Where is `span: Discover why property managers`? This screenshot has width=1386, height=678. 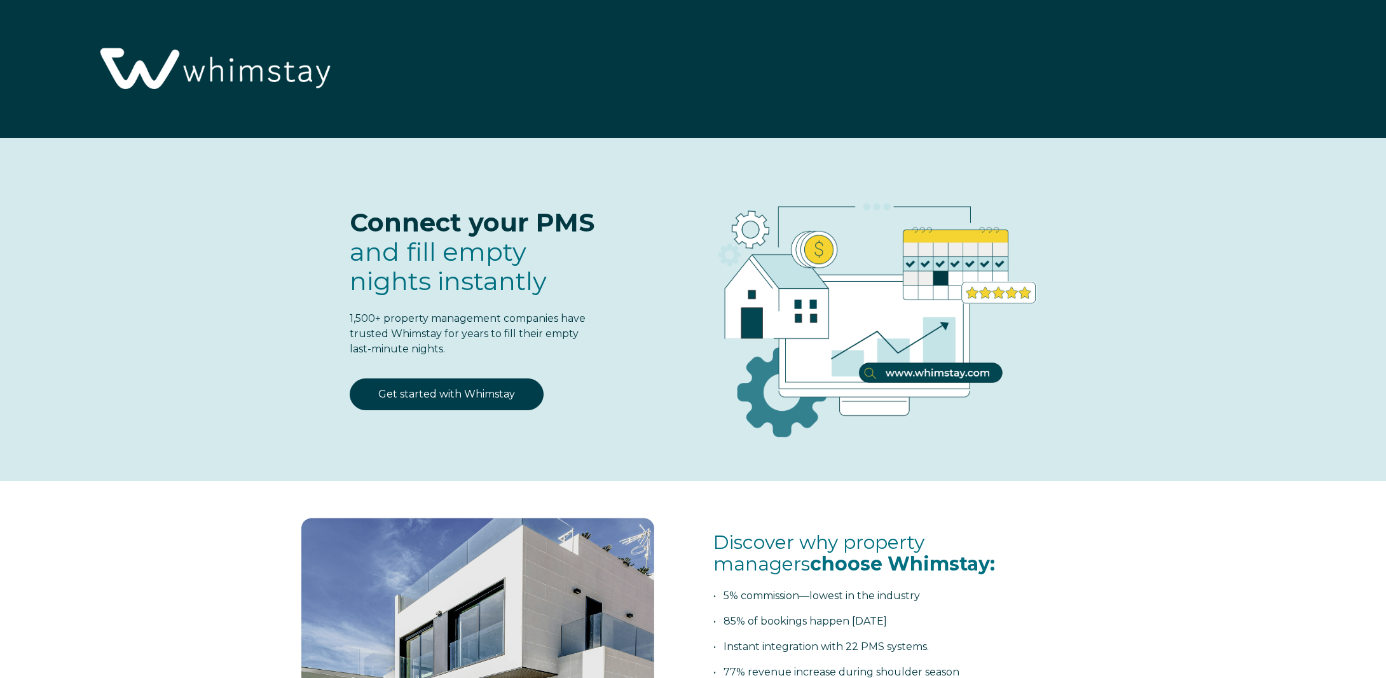 span: Discover why property managers is located at coordinates (854, 553).